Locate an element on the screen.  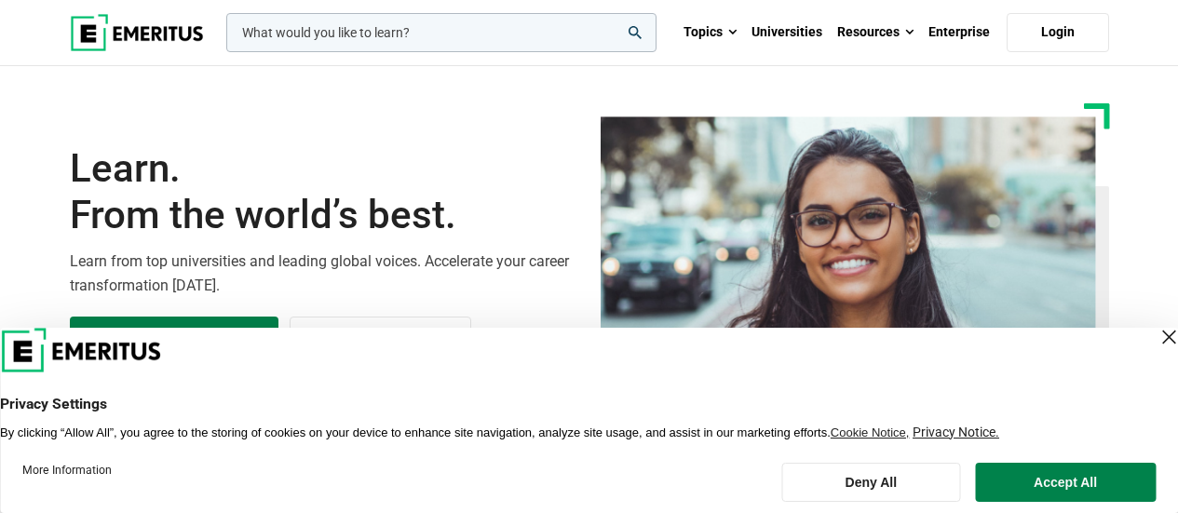
a: Explore for Business is located at coordinates (380, 342).